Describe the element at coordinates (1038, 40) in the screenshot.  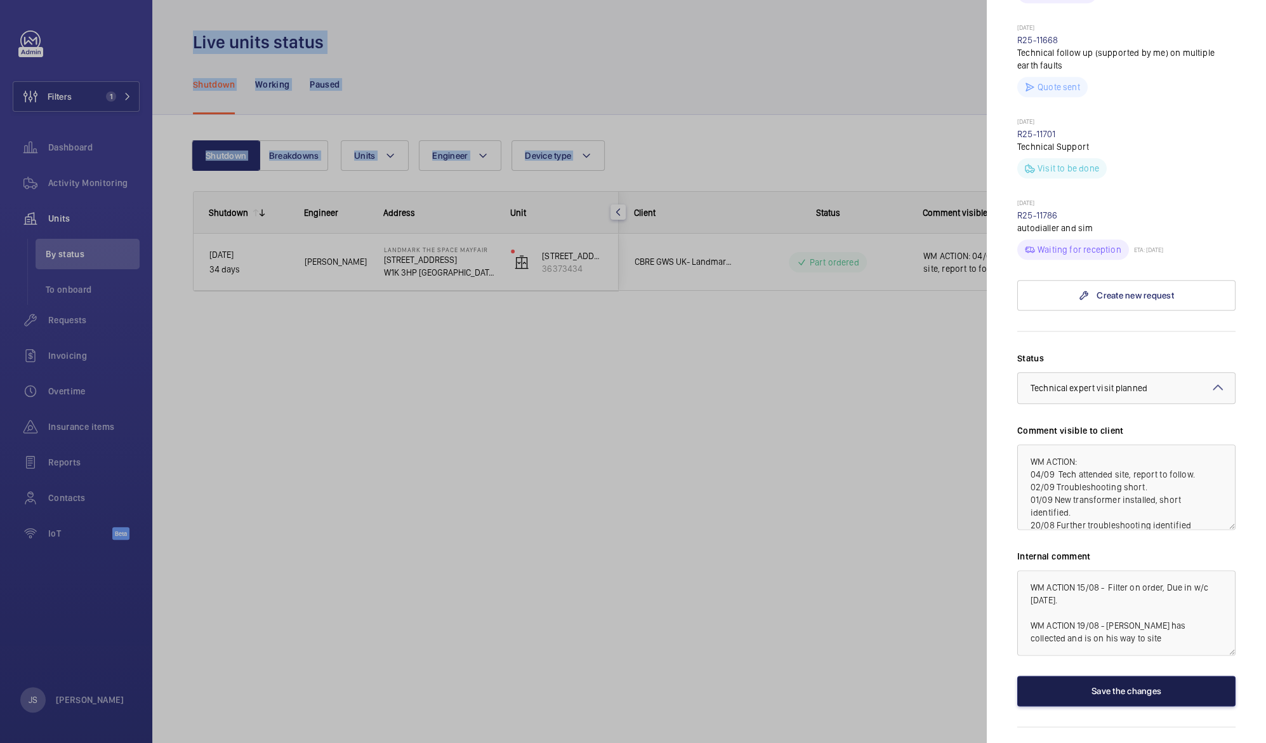
I see `a: R25-11668` at that location.